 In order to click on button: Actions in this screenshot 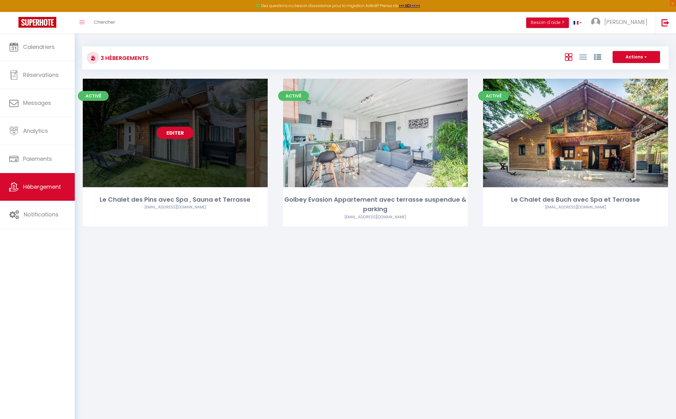, I will do `click(636, 57)`.